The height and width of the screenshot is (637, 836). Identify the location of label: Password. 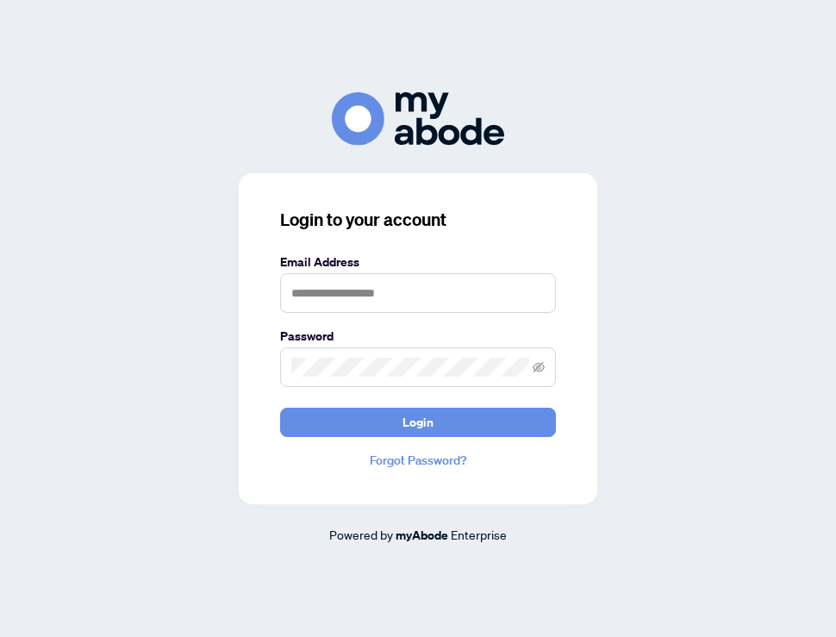
(418, 336).